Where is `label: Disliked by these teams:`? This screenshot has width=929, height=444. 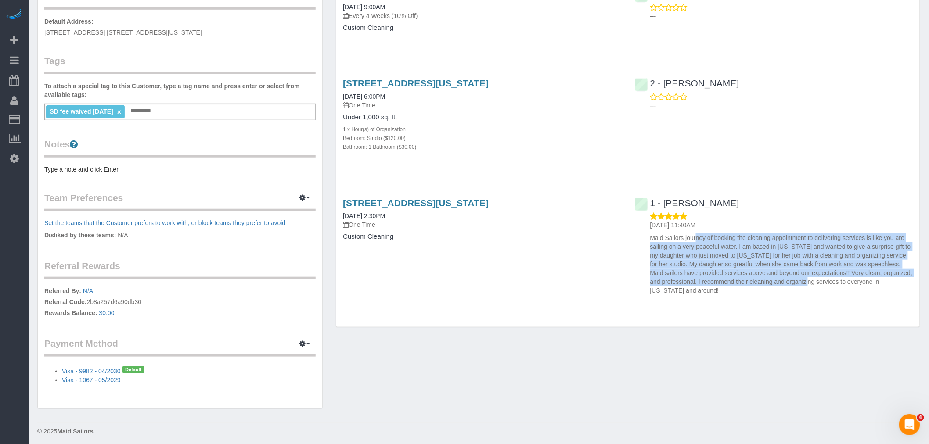 label: Disliked by these teams: is located at coordinates (80, 235).